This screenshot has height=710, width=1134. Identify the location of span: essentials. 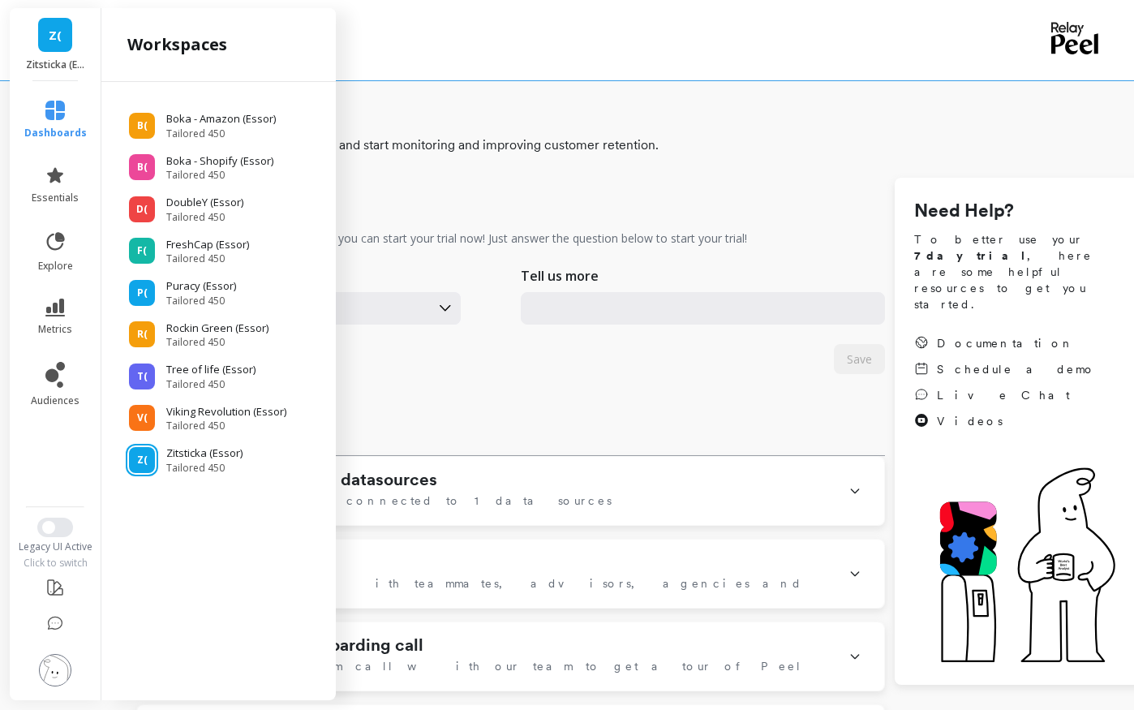
(55, 198).